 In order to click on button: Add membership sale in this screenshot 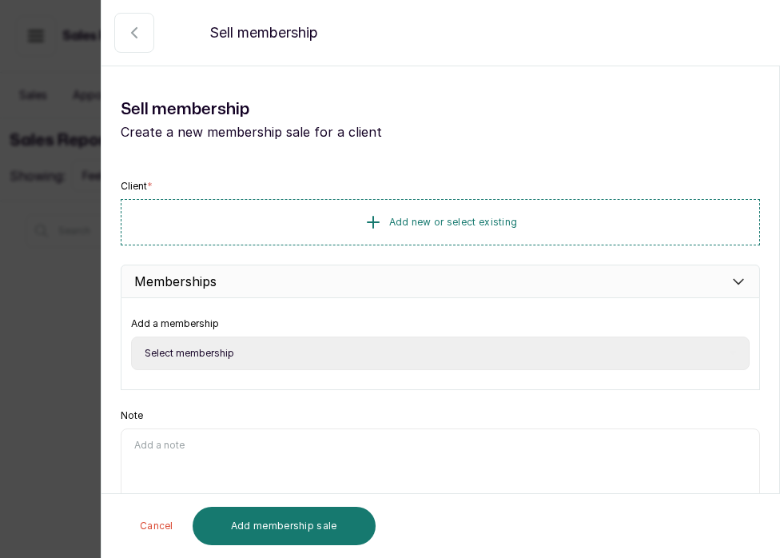, I will do `click(284, 526)`.